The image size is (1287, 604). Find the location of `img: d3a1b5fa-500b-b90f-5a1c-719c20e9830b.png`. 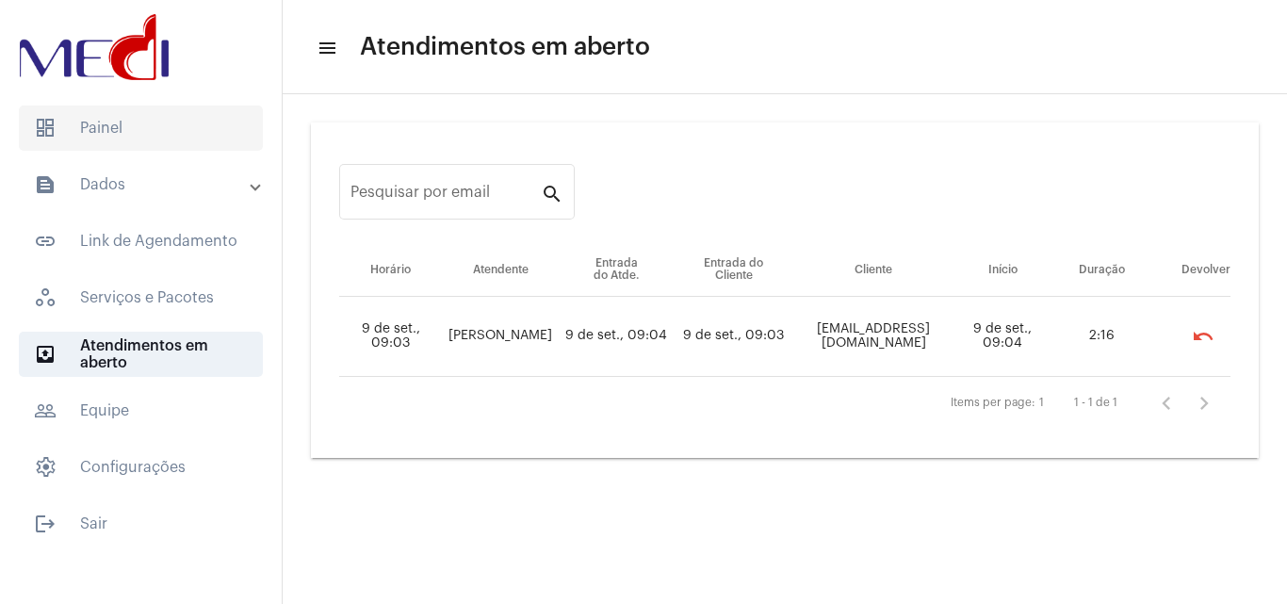

img: d3a1b5fa-500b-b90f-5a1c-719c20e9830b.png is located at coordinates (94, 47).